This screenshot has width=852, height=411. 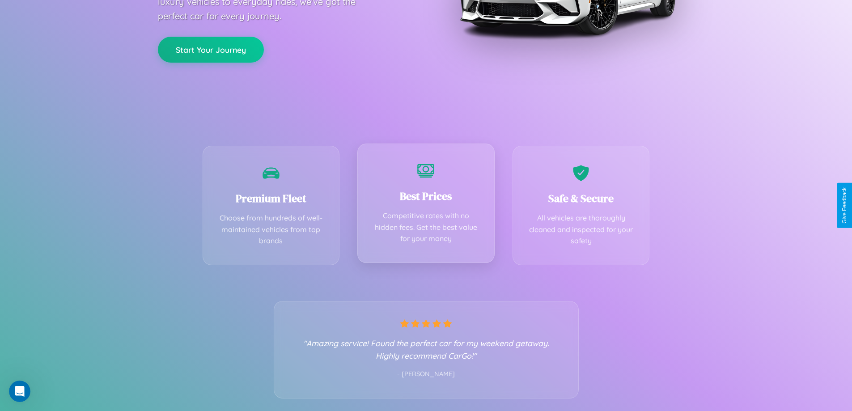 I want to click on h3: Best Prices, so click(x=426, y=196).